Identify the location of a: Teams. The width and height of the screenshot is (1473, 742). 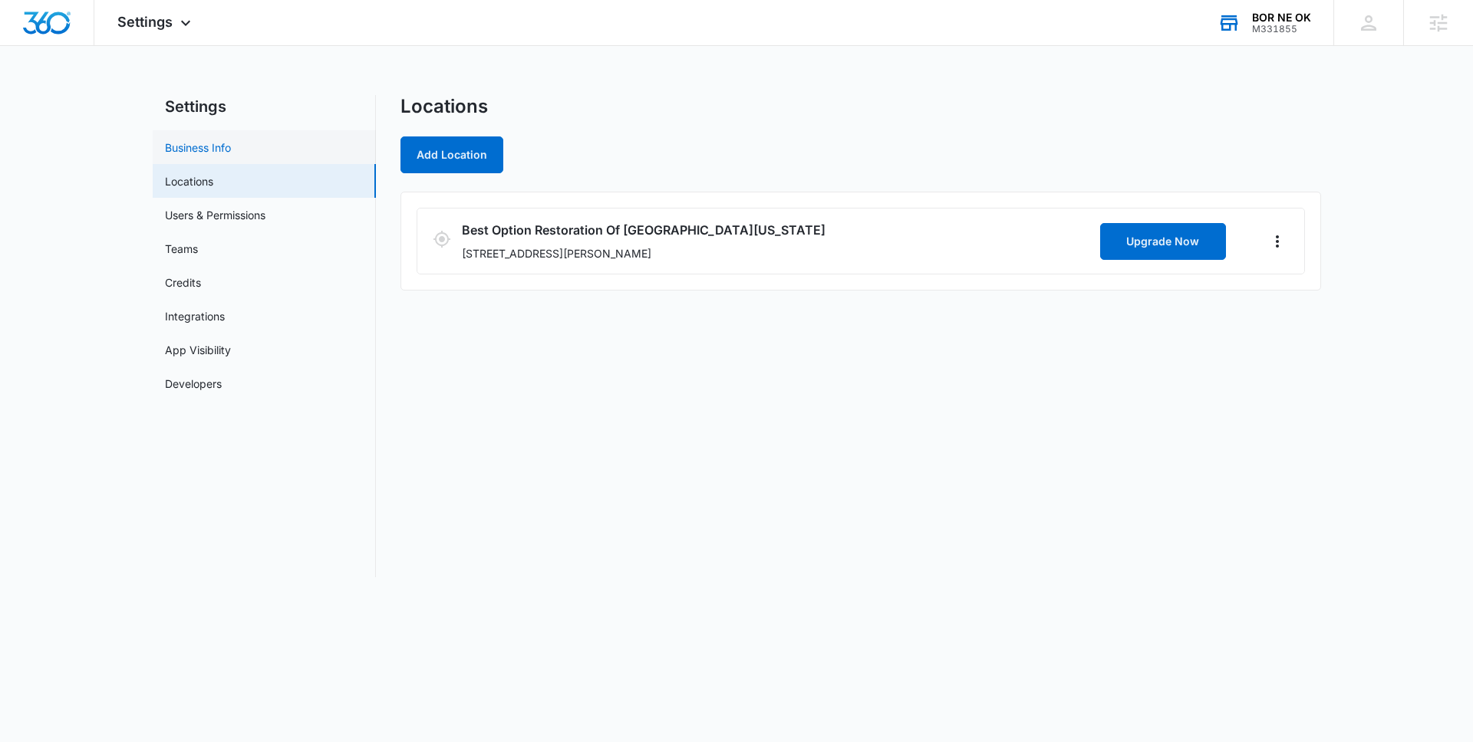
(181, 248).